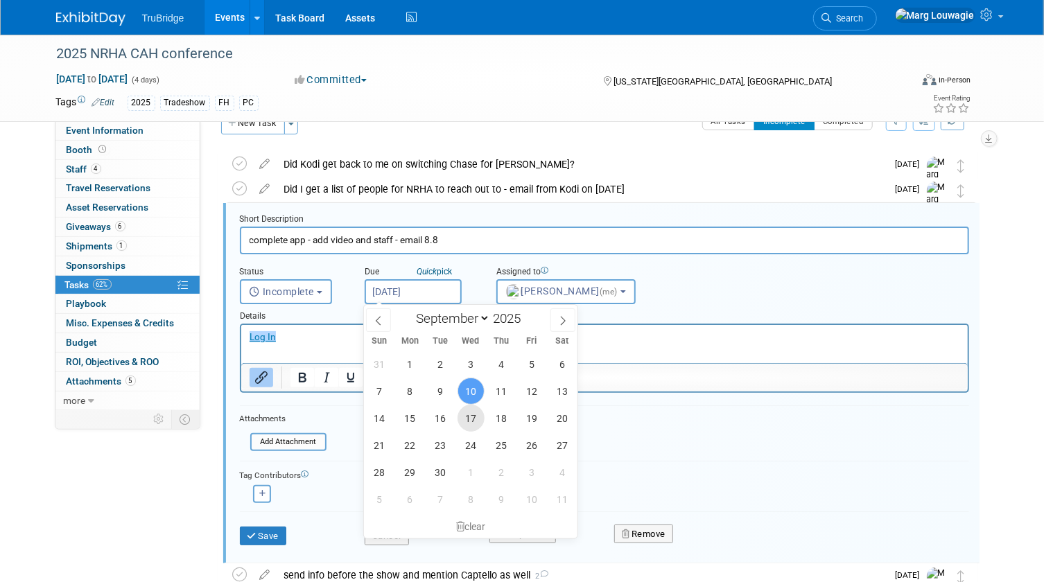 The width and height of the screenshot is (1044, 582). Describe the element at coordinates (501, 341) in the screenshot. I see `span: Thu` at that location.